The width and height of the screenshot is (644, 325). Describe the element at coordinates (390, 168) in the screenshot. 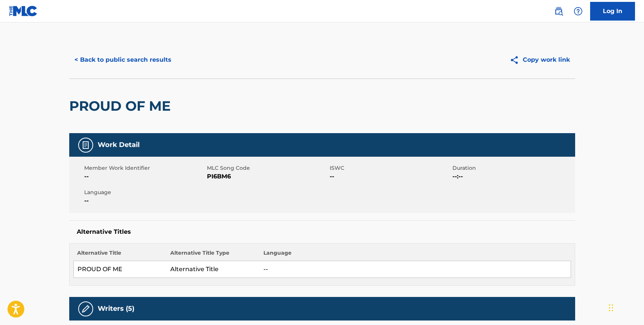

I see `span: ISWC` at that location.